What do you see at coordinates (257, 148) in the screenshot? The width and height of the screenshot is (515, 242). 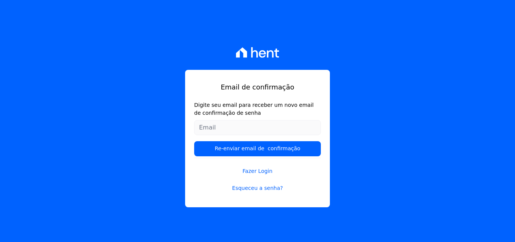 I see `input: Re-enviar email de confirmação` at bounding box center [257, 148].